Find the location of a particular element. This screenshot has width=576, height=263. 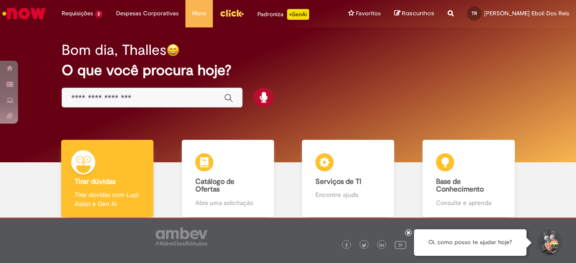

img: logo_footer_facebook.png is located at coordinates (347, 246).